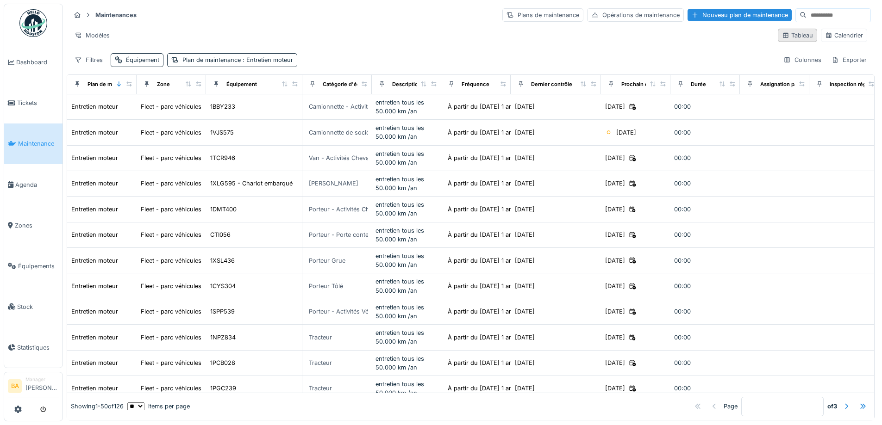  What do you see at coordinates (251, 183) in the screenshot?
I see `div: 1XLG595 - Chariot embarqué` at bounding box center [251, 183].